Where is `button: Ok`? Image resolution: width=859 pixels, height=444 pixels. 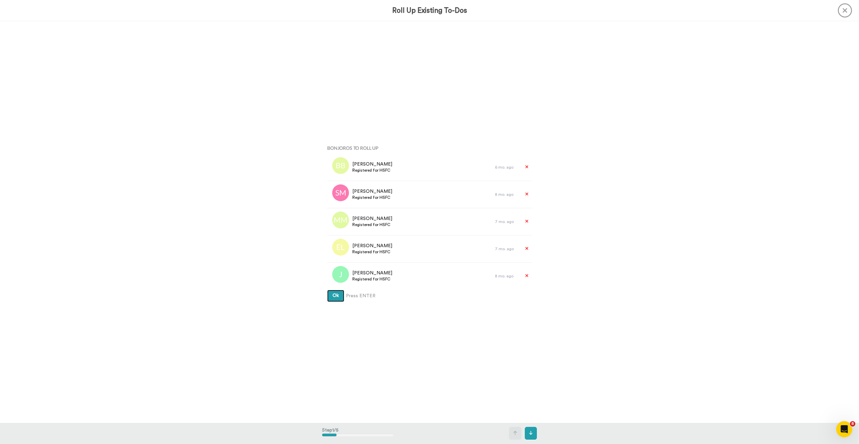 button: Ok is located at coordinates (336, 296).